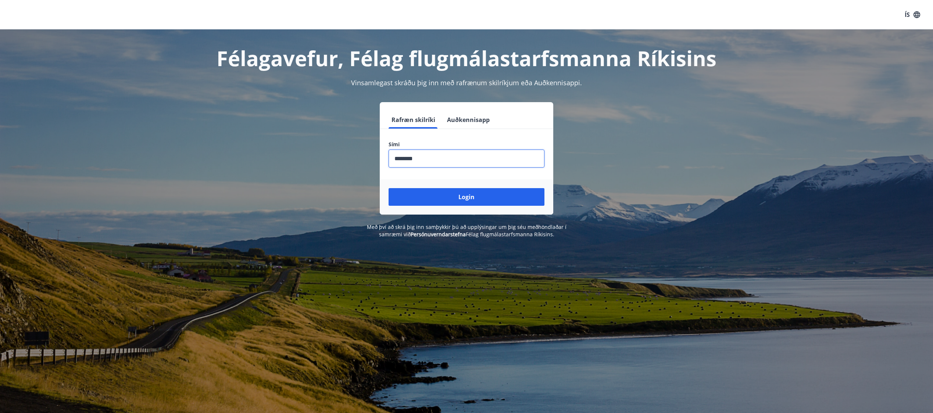 This screenshot has width=933, height=413. What do you see at coordinates (413, 120) in the screenshot?
I see `button: Rafræn skilríki` at bounding box center [413, 120].